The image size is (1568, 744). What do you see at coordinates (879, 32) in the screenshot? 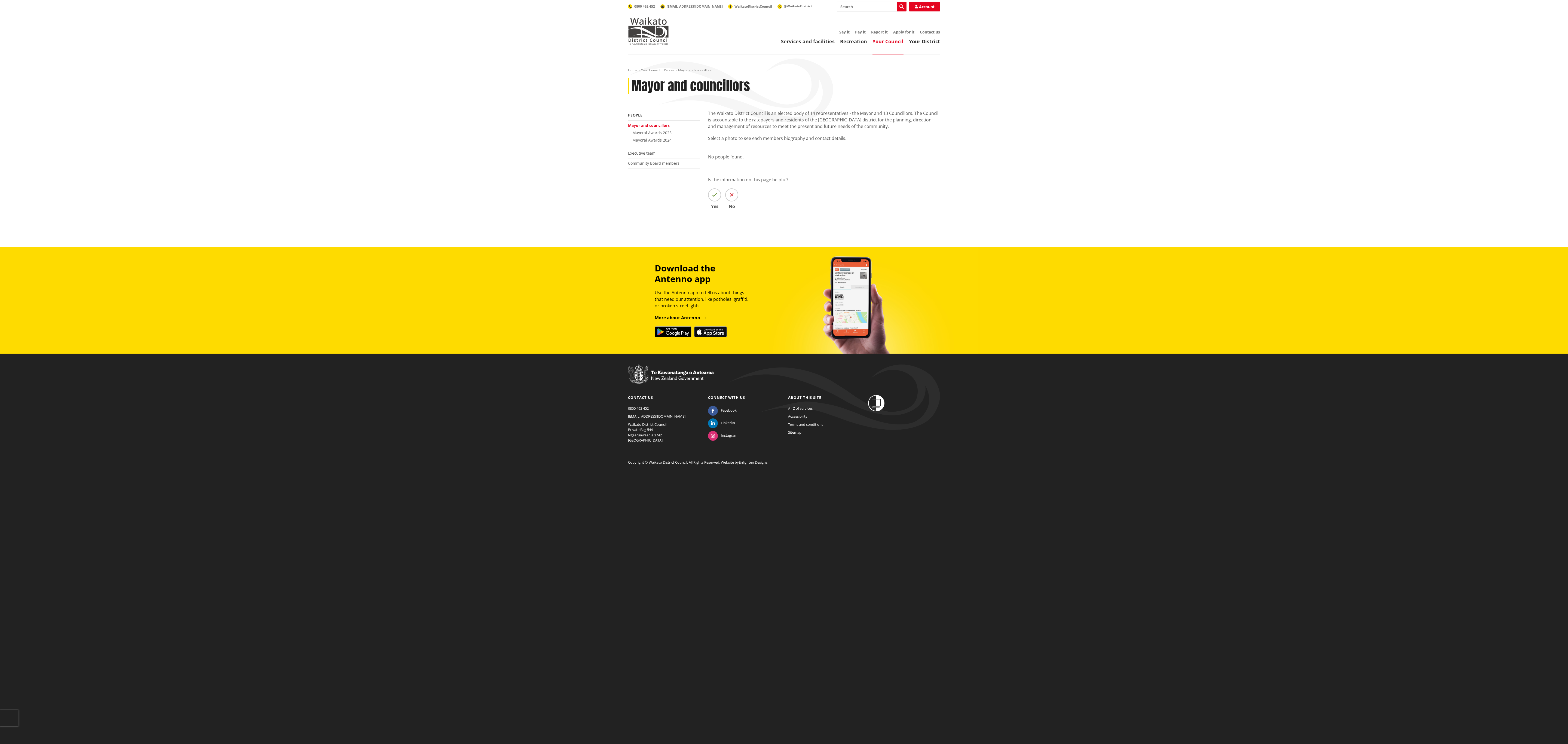
I see `a: Report it` at bounding box center [879, 32].